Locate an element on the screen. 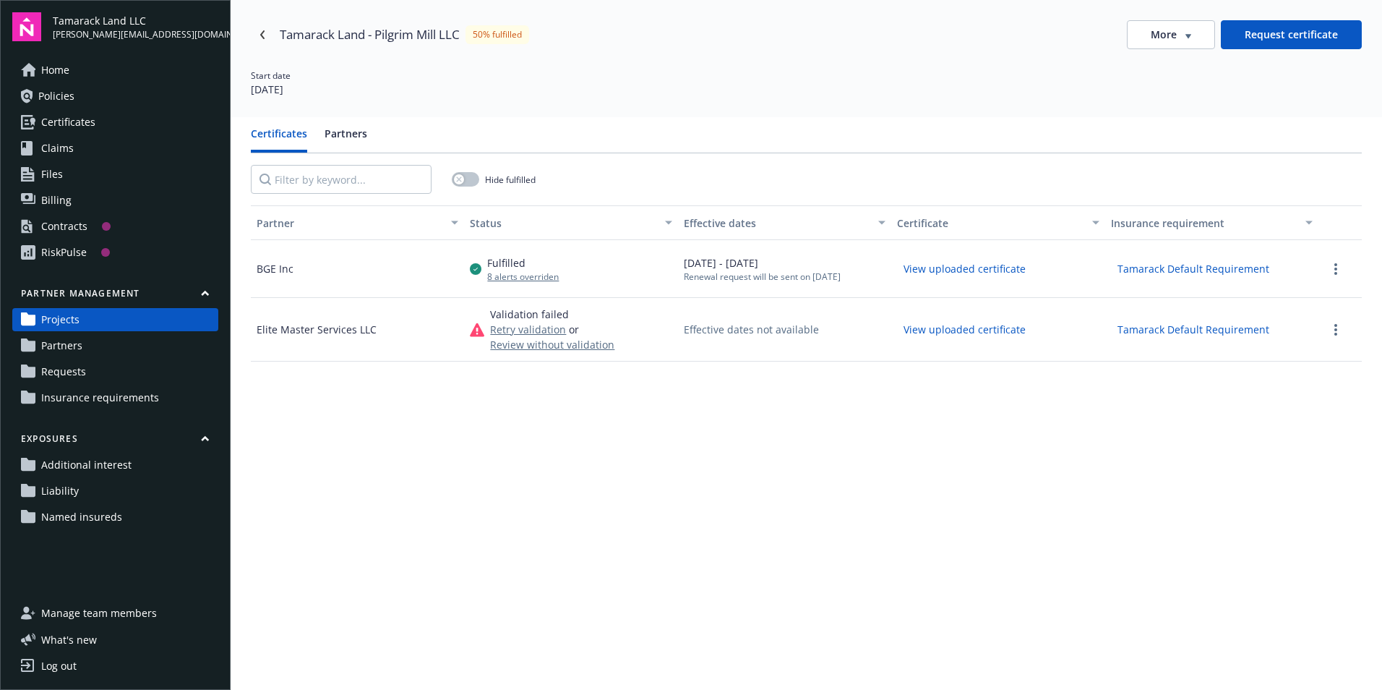 This screenshot has width=1382, height=690. a: Files is located at coordinates (115, 174).